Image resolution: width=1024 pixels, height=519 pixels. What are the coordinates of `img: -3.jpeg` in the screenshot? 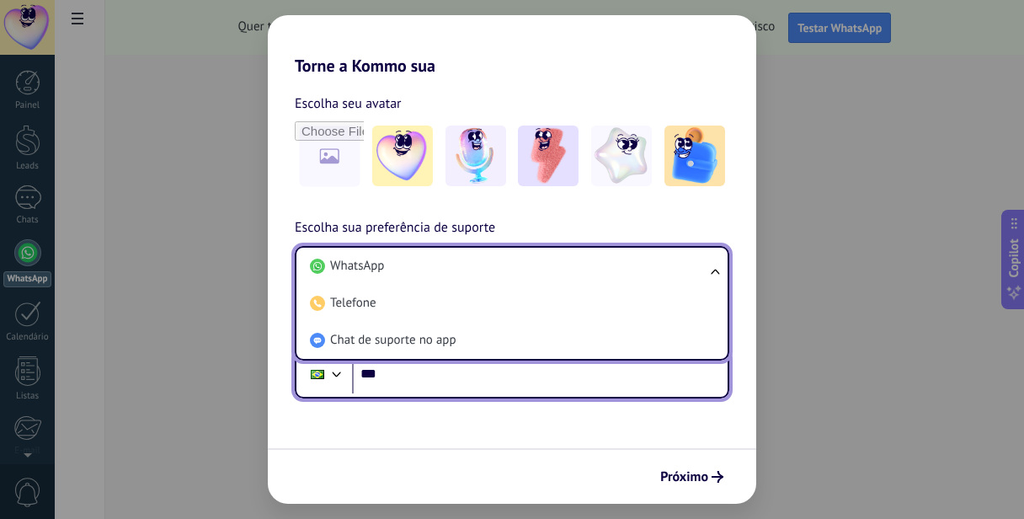 It's located at (548, 156).